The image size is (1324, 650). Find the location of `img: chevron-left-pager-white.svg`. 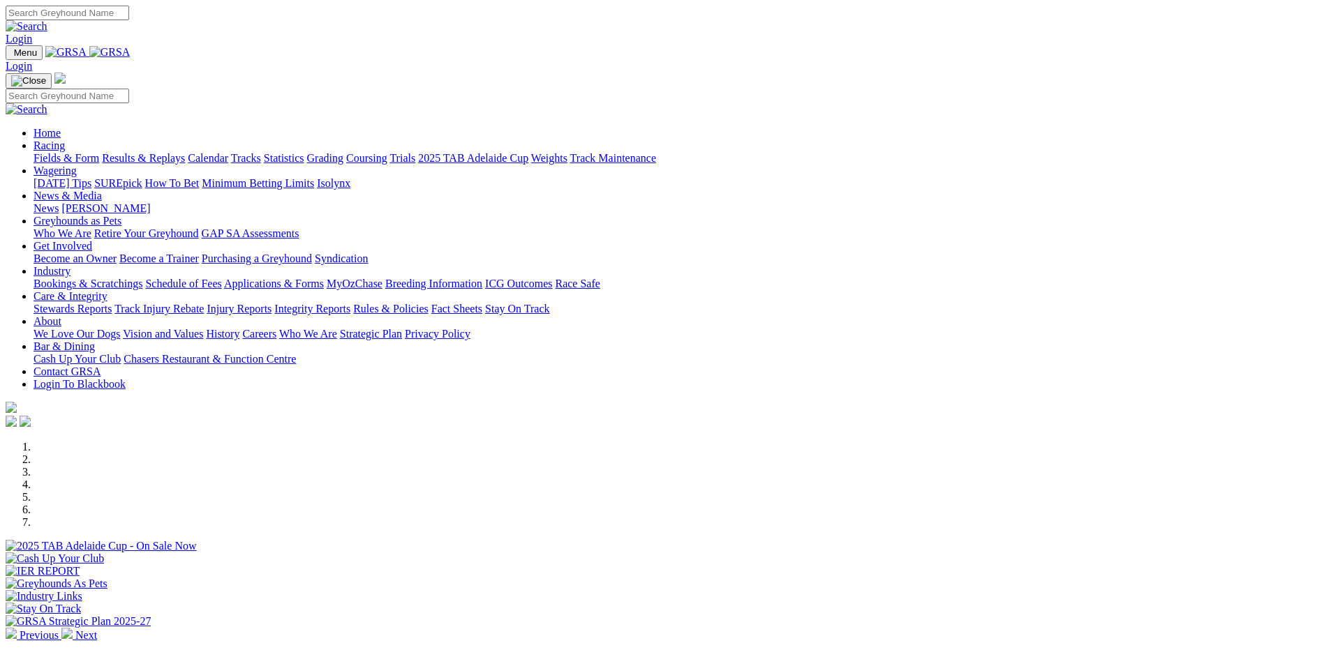

img: chevron-left-pager-white.svg is located at coordinates (11, 634).